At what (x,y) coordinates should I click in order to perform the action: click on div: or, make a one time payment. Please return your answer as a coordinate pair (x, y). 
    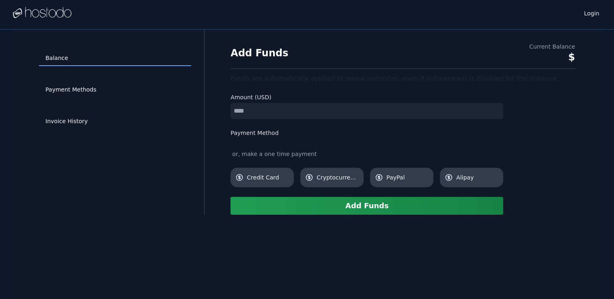
    Looking at the image, I should click on (367, 154).